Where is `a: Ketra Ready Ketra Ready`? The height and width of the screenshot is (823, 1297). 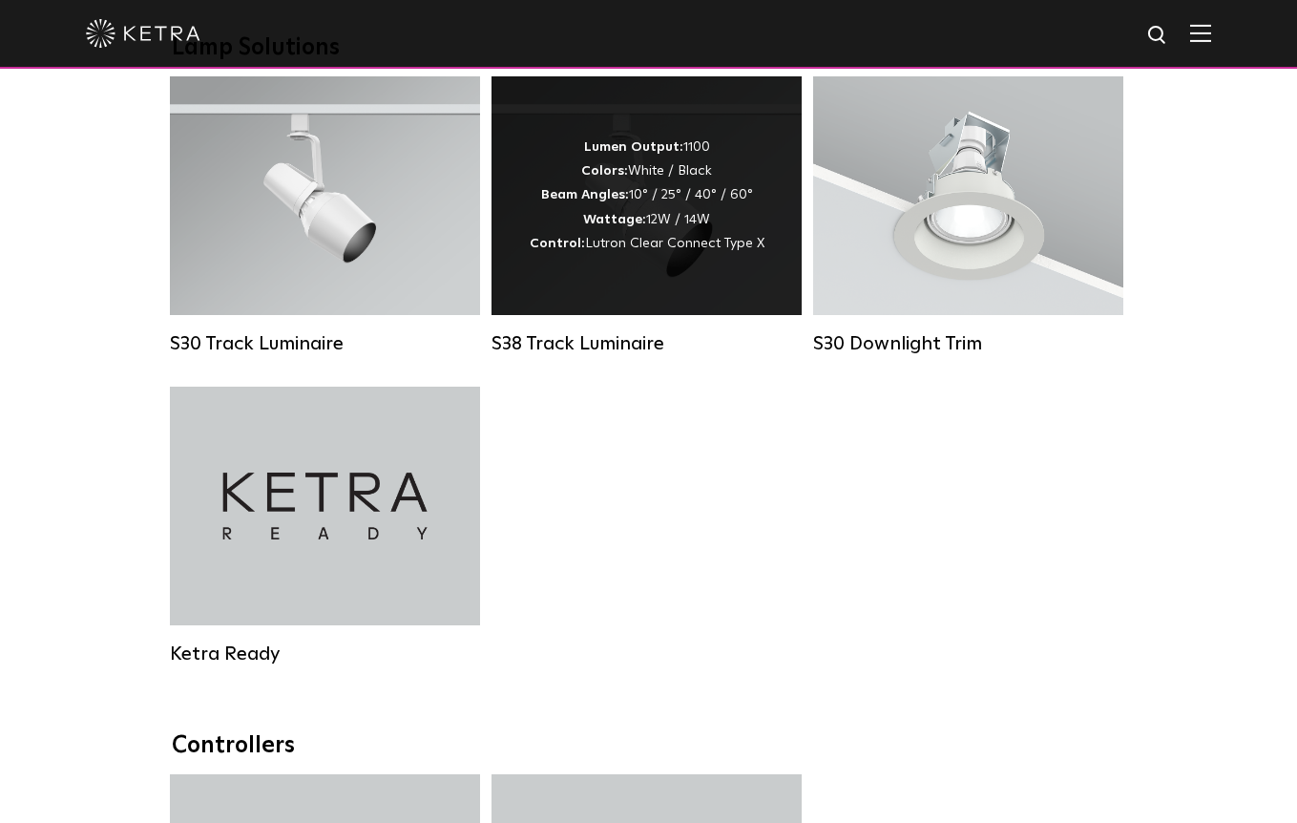
a: Ketra Ready Ketra Ready is located at coordinates (325, 527).